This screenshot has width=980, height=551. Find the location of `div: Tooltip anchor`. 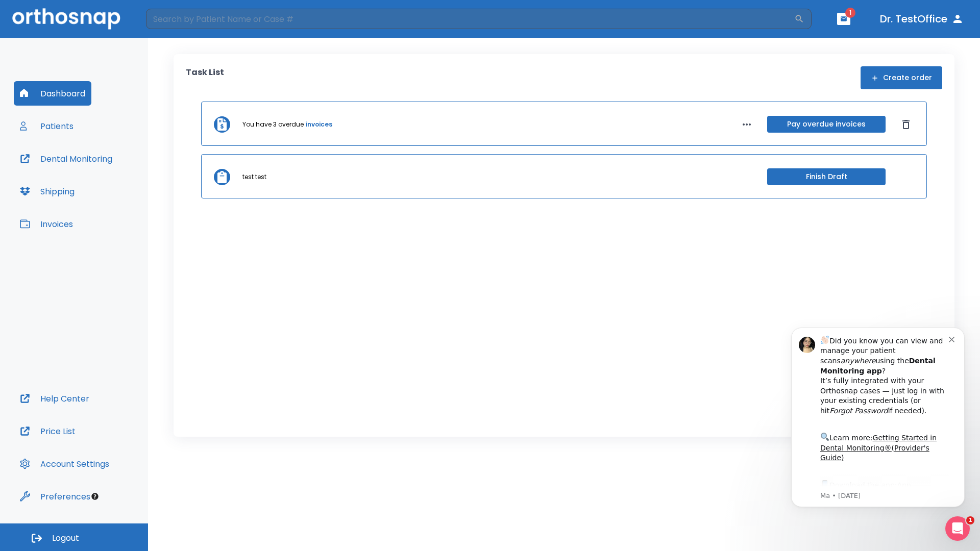

div: Tooltip anchor is located at coordinates (95, 497).